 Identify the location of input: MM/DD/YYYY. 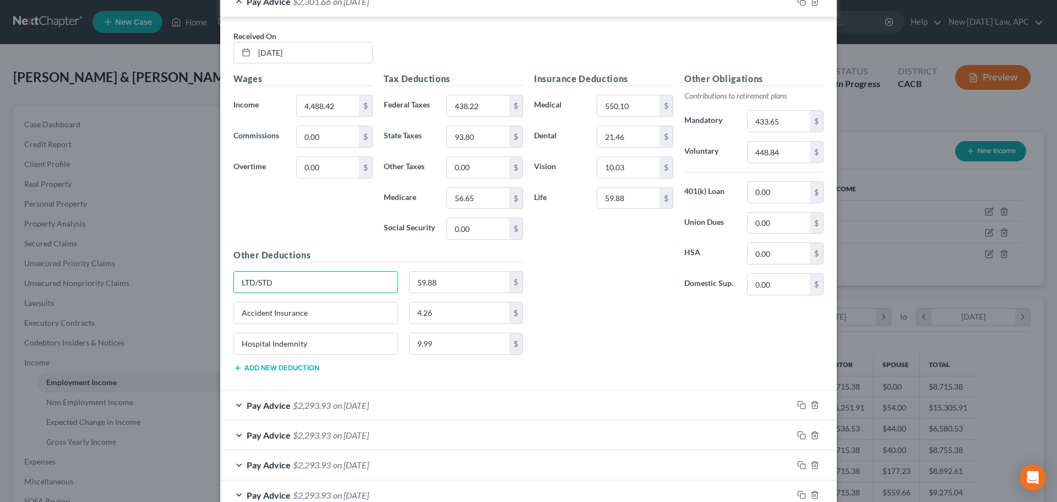
(313, 53).